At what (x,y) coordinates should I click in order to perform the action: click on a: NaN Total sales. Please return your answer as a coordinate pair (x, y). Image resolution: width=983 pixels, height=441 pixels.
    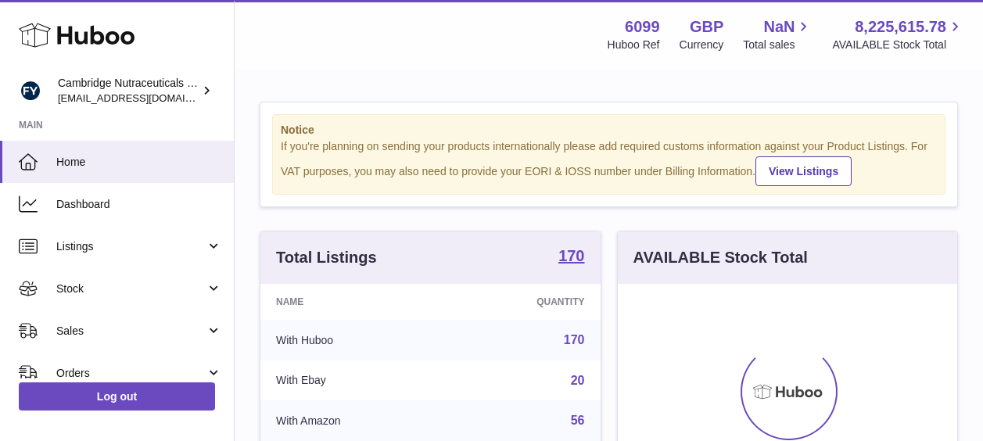
    Looking at the image, I should click on (778, 34).